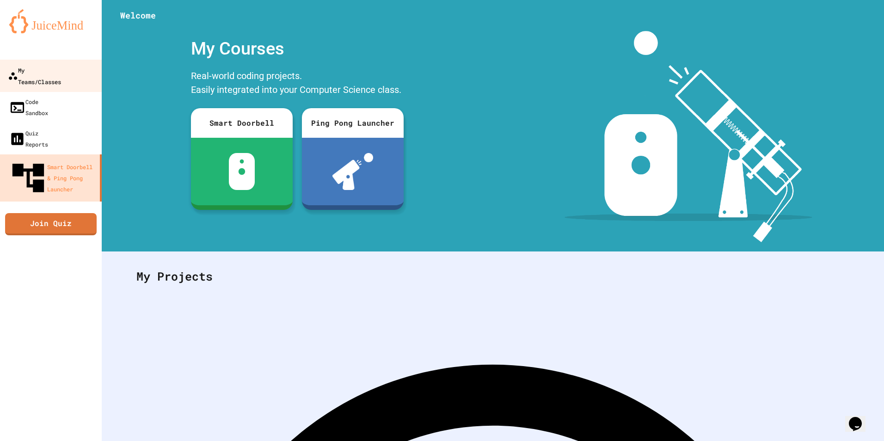  Describe the element at coordinates (353, 171) in the screenshot. I see `img: ppl-with-ball.png` at that location.